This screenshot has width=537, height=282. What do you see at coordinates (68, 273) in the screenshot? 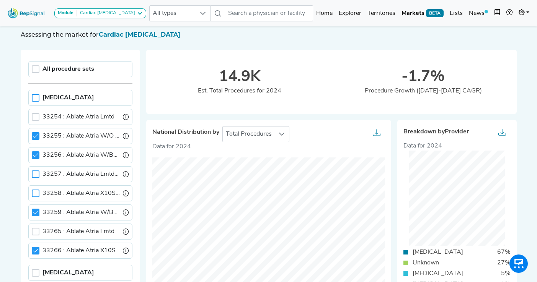
I see `label: Aortic Valve` at bounding box center [68, 273].